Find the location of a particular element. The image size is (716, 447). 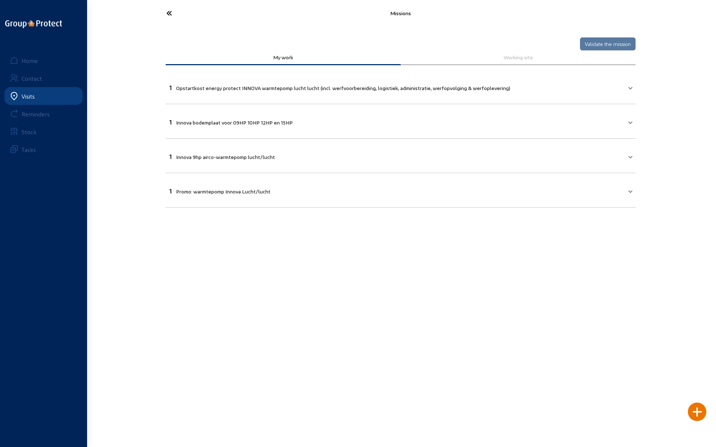

div: Tasks is located at coordinates (29, 149).